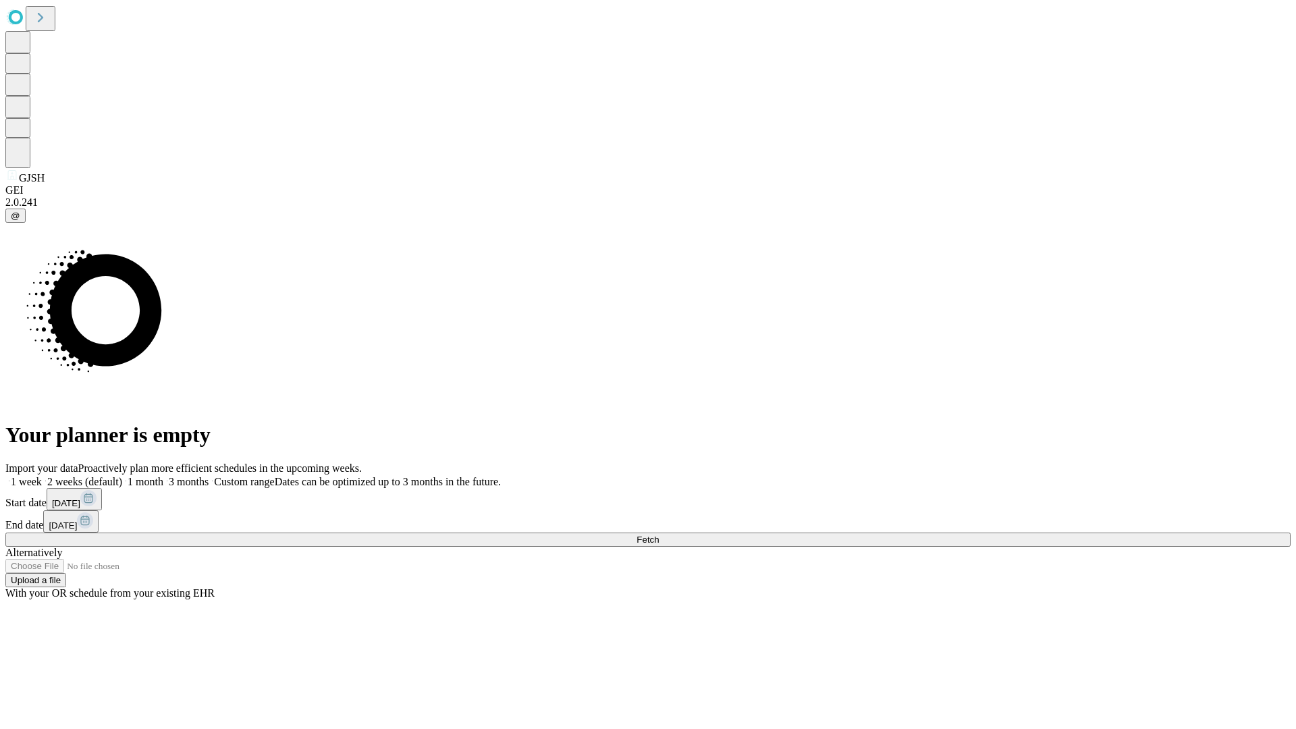 Image resolution: width=1296 pixels, height=729 pixels. I want to click on div: Start date, so click(648, 499).